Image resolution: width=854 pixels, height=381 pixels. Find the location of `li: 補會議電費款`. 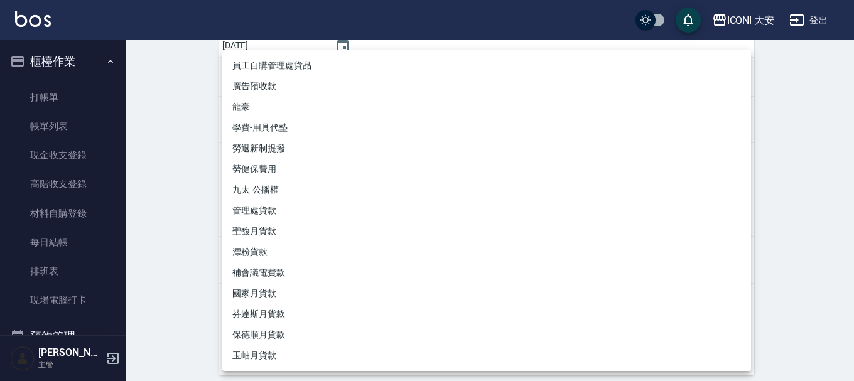

li: 補會議電費款 is located at coordinates (487, 272).